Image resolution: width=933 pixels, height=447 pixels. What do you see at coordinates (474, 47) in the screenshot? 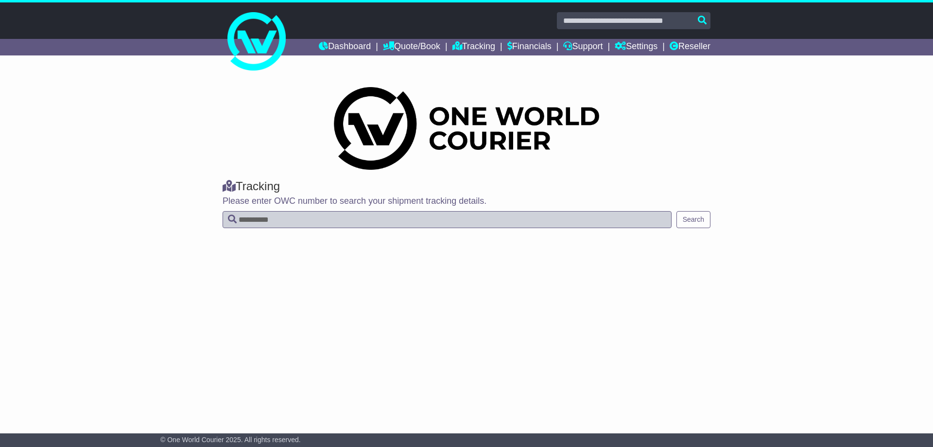
I see `a: Tracking` at bounding box center [474, 47].